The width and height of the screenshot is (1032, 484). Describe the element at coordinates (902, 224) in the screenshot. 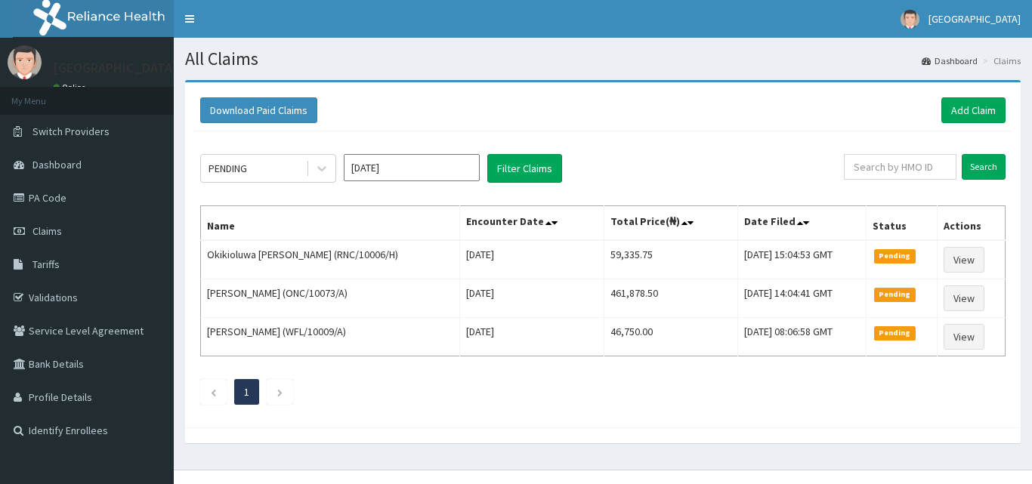

I see `th: Status` at that location.